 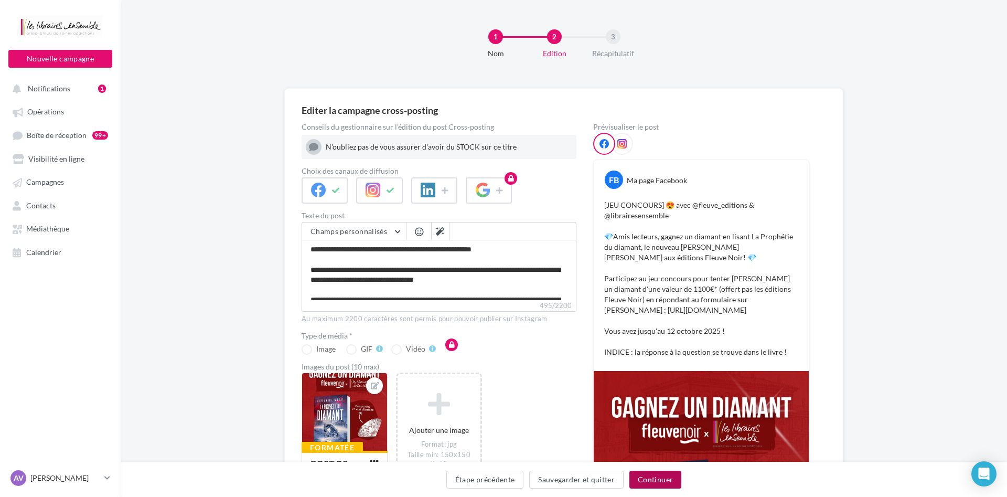 I want to click on span: Calendrier, so click(x=44, y=252).